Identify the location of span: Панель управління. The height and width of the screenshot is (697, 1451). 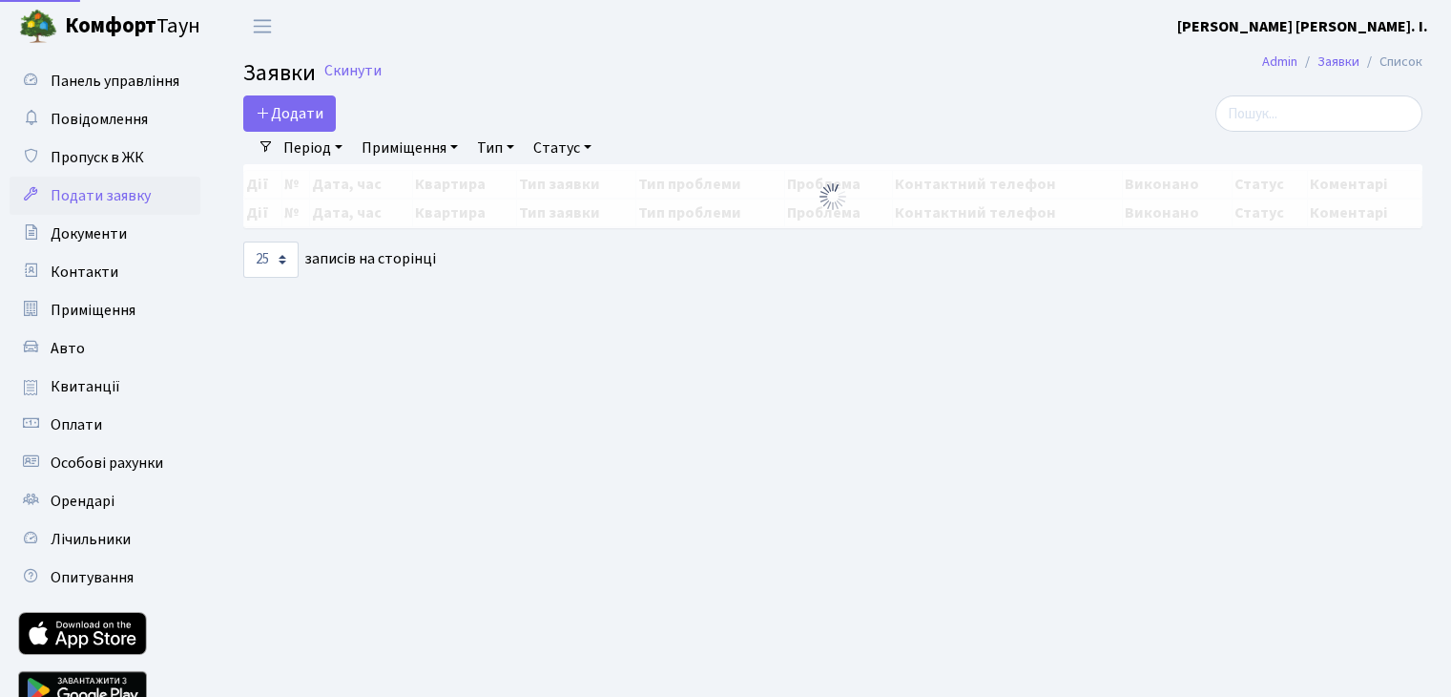
(115, 81).